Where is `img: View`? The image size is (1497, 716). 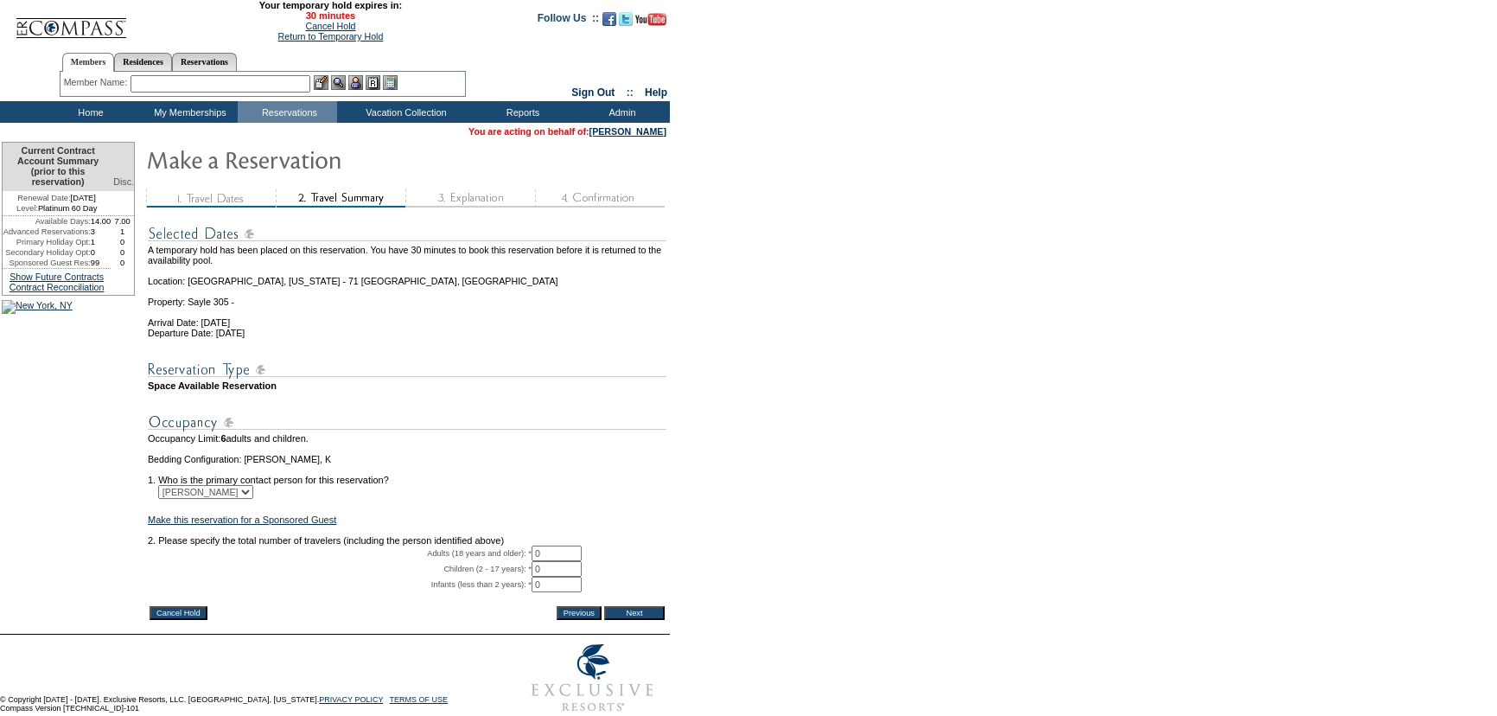 img: View is located at coordinates (338, 82).